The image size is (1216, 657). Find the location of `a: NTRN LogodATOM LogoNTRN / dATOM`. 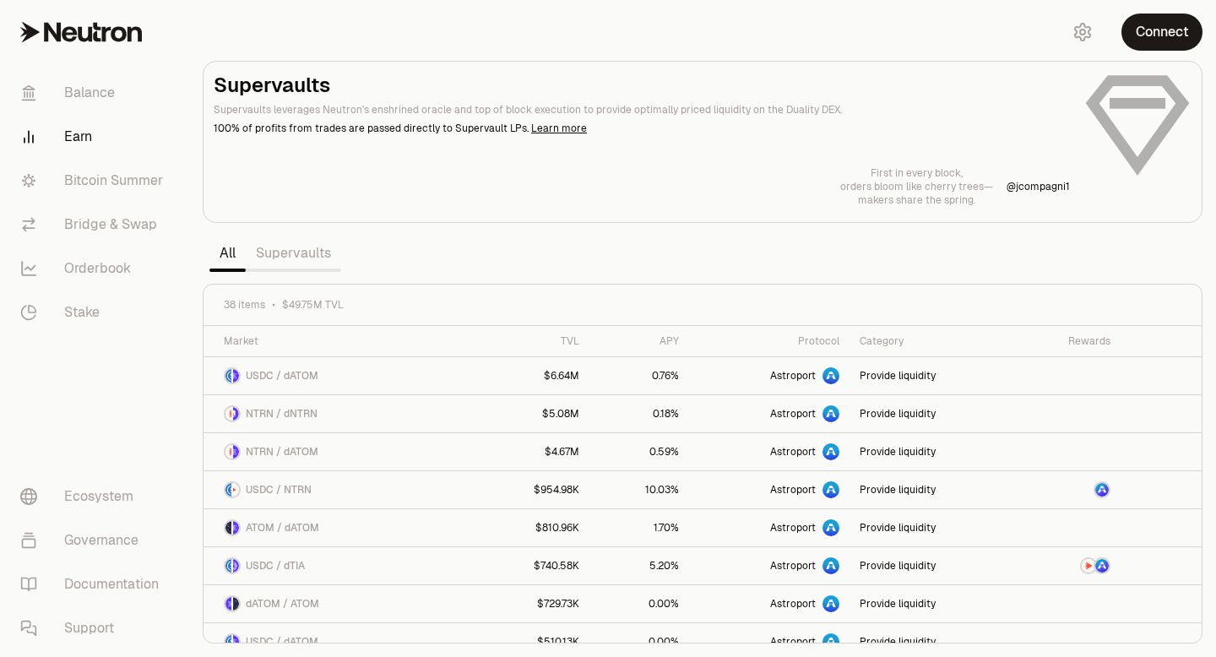

a: NTRN LogodATOM LogoNTRN / dATOM is located at coordinates (340, 452).